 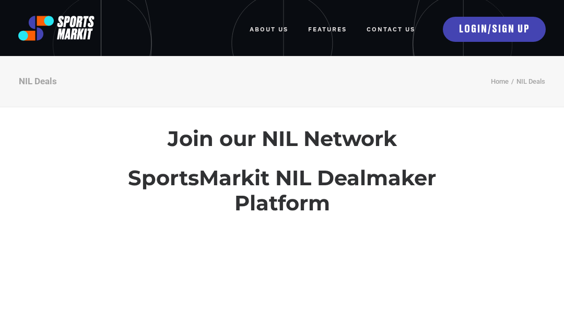 What do you see at coordinates (391, 29) in the screenshot?
I see `a: Contact Us` at bounding box center [391, 29].